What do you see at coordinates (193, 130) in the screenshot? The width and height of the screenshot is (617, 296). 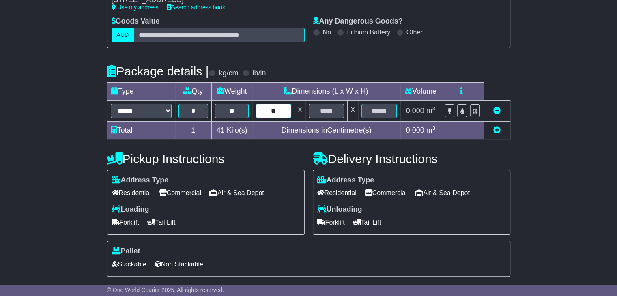 I see `td: 1` at bounding box center [193, 130].